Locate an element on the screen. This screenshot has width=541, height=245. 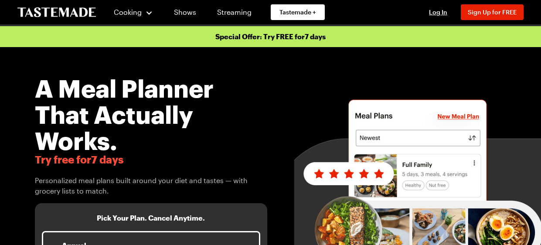
h1: A Meal Planner That Actually Works. is located at coordinates (151, 114).